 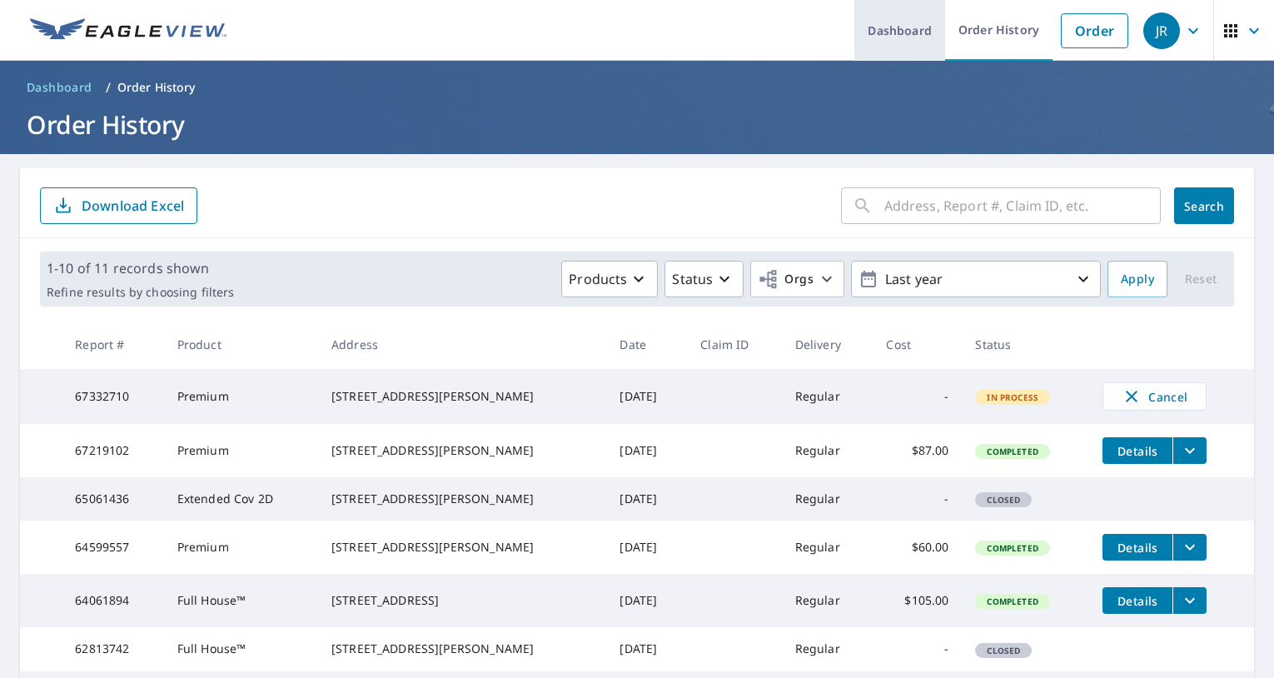 What do you see at coordinates (132, 206) in the screenshot?
I see `p: Download Excel` at bounding box center [132, 206].